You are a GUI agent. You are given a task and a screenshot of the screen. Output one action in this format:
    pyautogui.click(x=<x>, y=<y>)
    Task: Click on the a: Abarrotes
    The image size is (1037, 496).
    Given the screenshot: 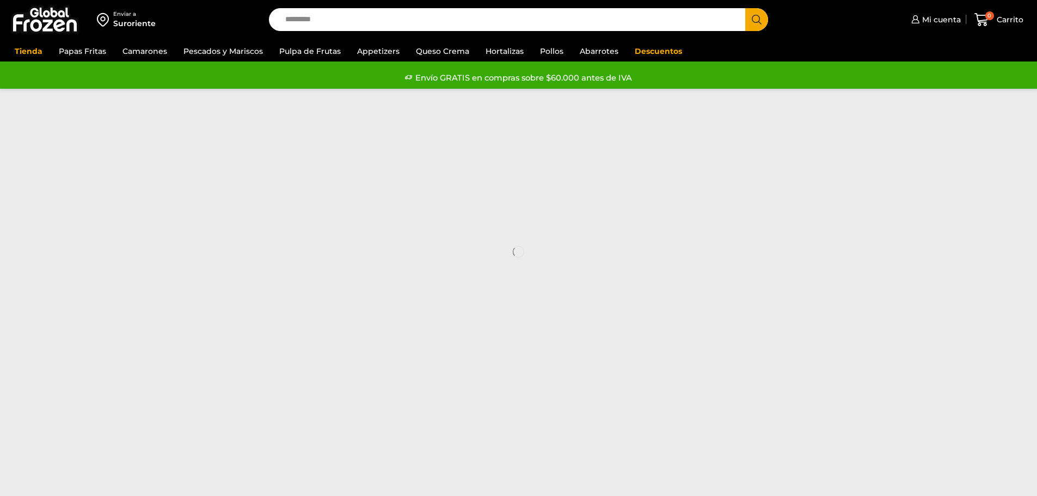 What is the action you would take?
    pyautogui.click(x=599, y=51)
    